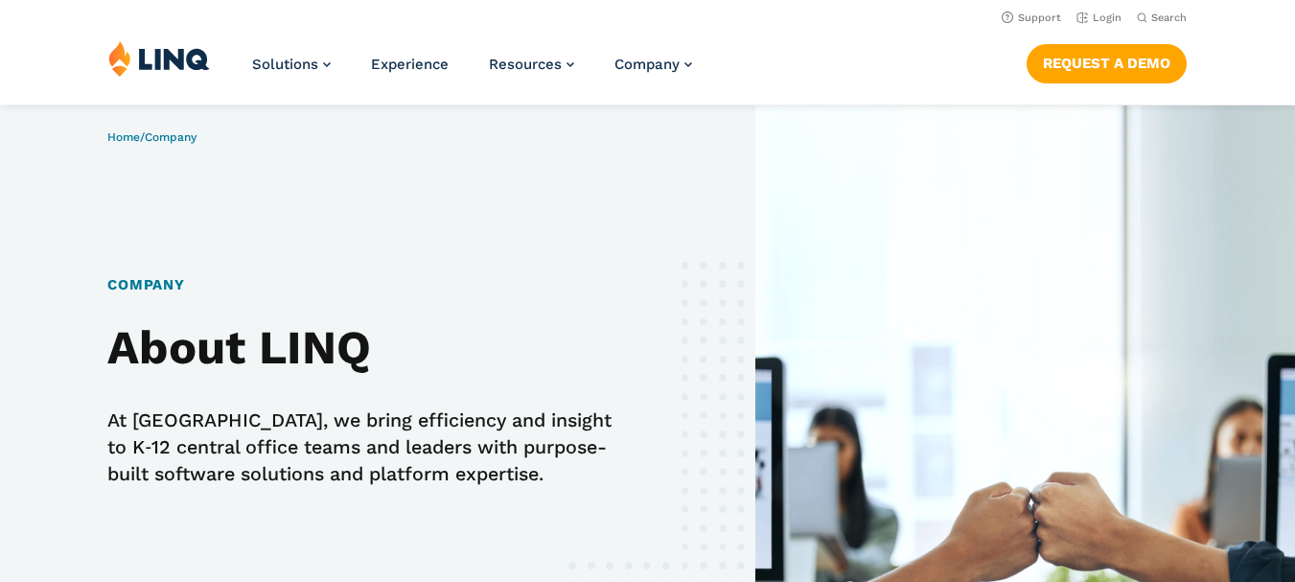 The width and height of the screenshot is (1295, 582). What do you see at coordinates (472, 72) in the screenshot?
I see `nav: Primary Navigation` at bounding box center [472, 72].